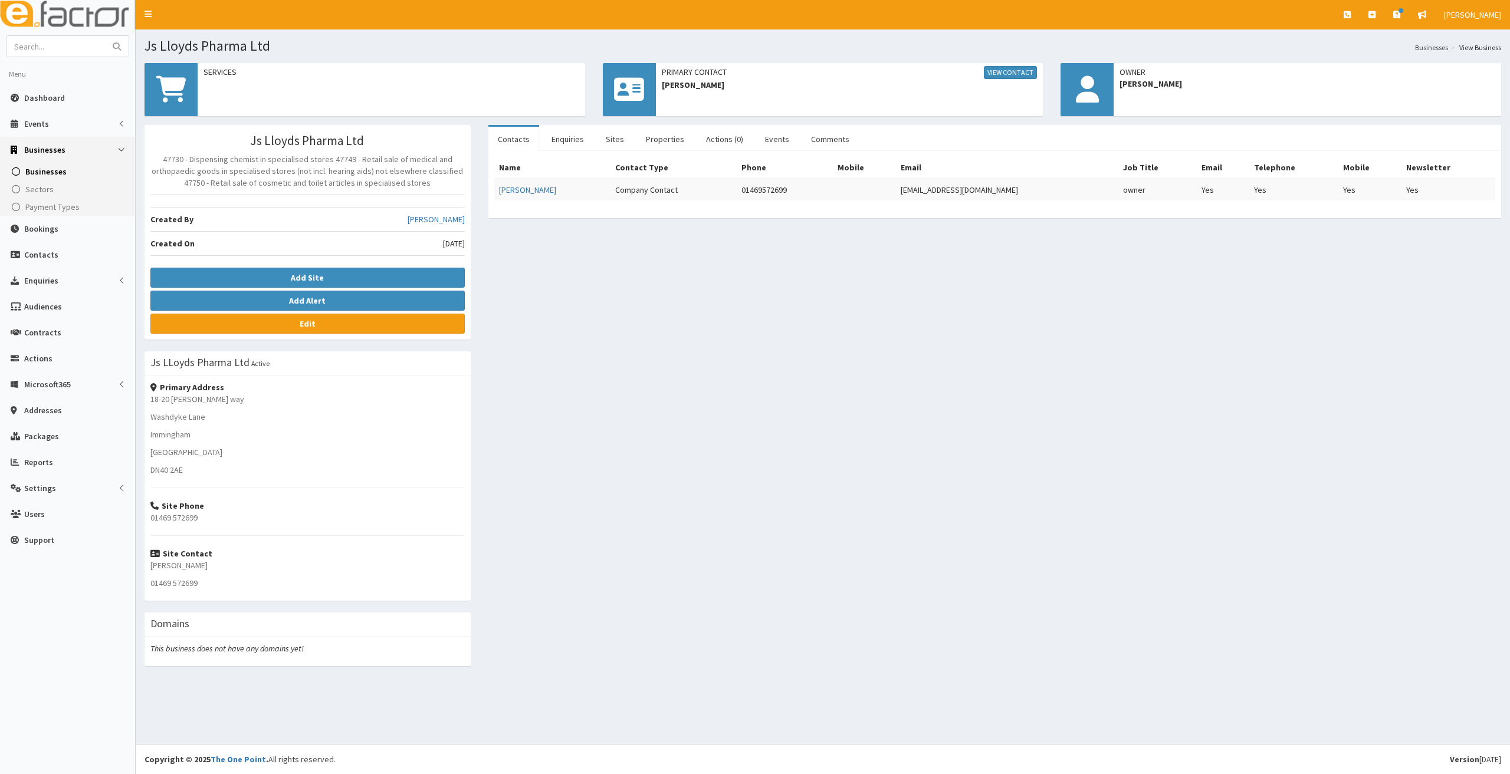 This screenshot has width=1510, height=774. I want to click on span: Audiences, so click(43, 307).